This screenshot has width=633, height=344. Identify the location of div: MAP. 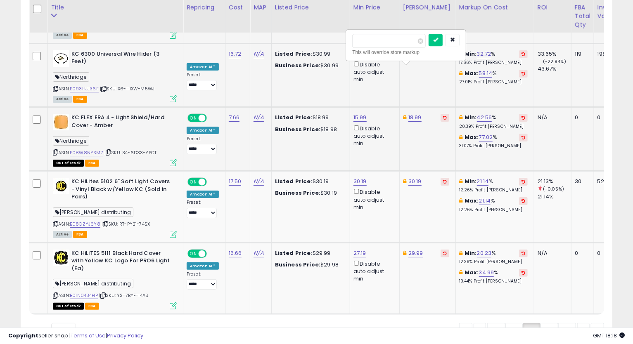
(260, 7).